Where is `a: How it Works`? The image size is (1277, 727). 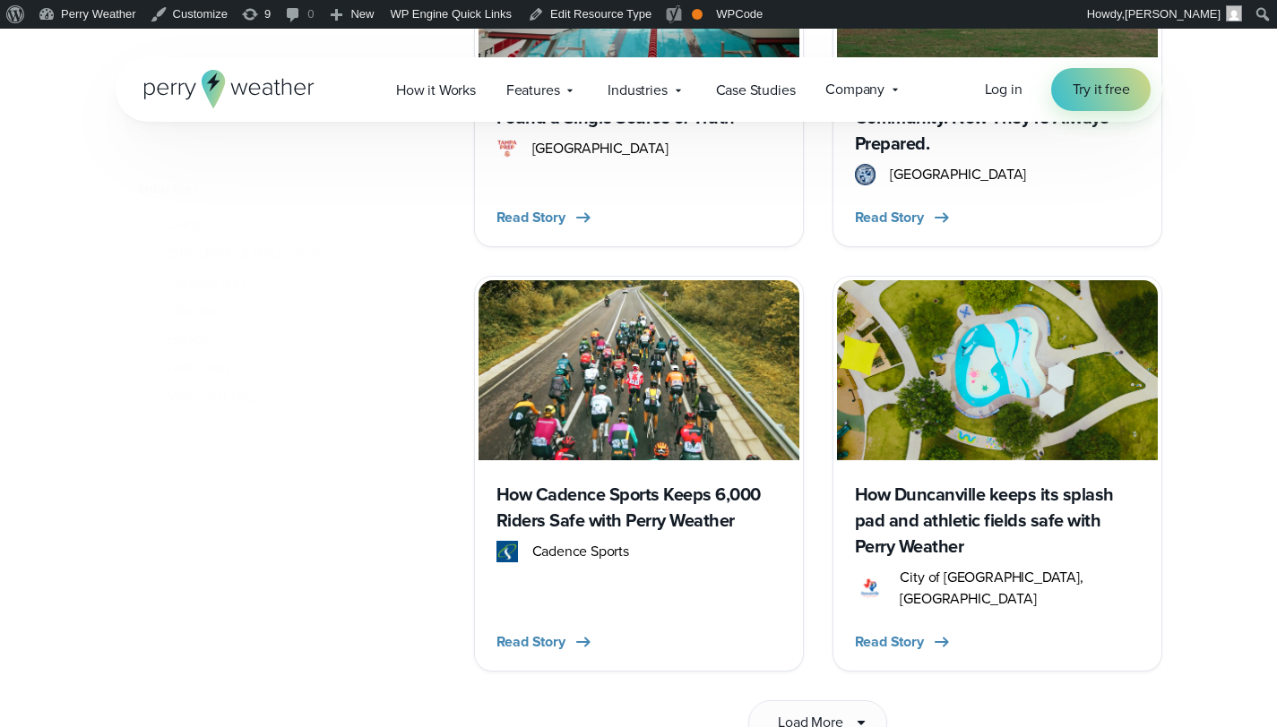
a: How it Works is located at coordinates (435, 90).